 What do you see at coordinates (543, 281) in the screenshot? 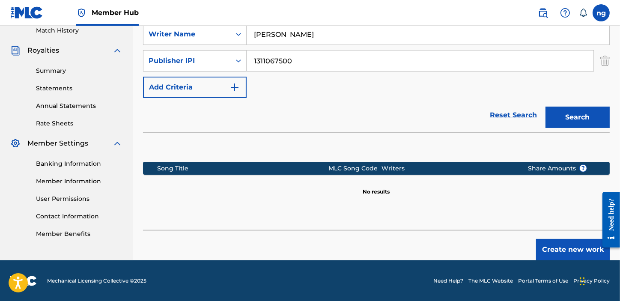
I see `a: Portal Terms of Use` at bounding box center [543, 281].